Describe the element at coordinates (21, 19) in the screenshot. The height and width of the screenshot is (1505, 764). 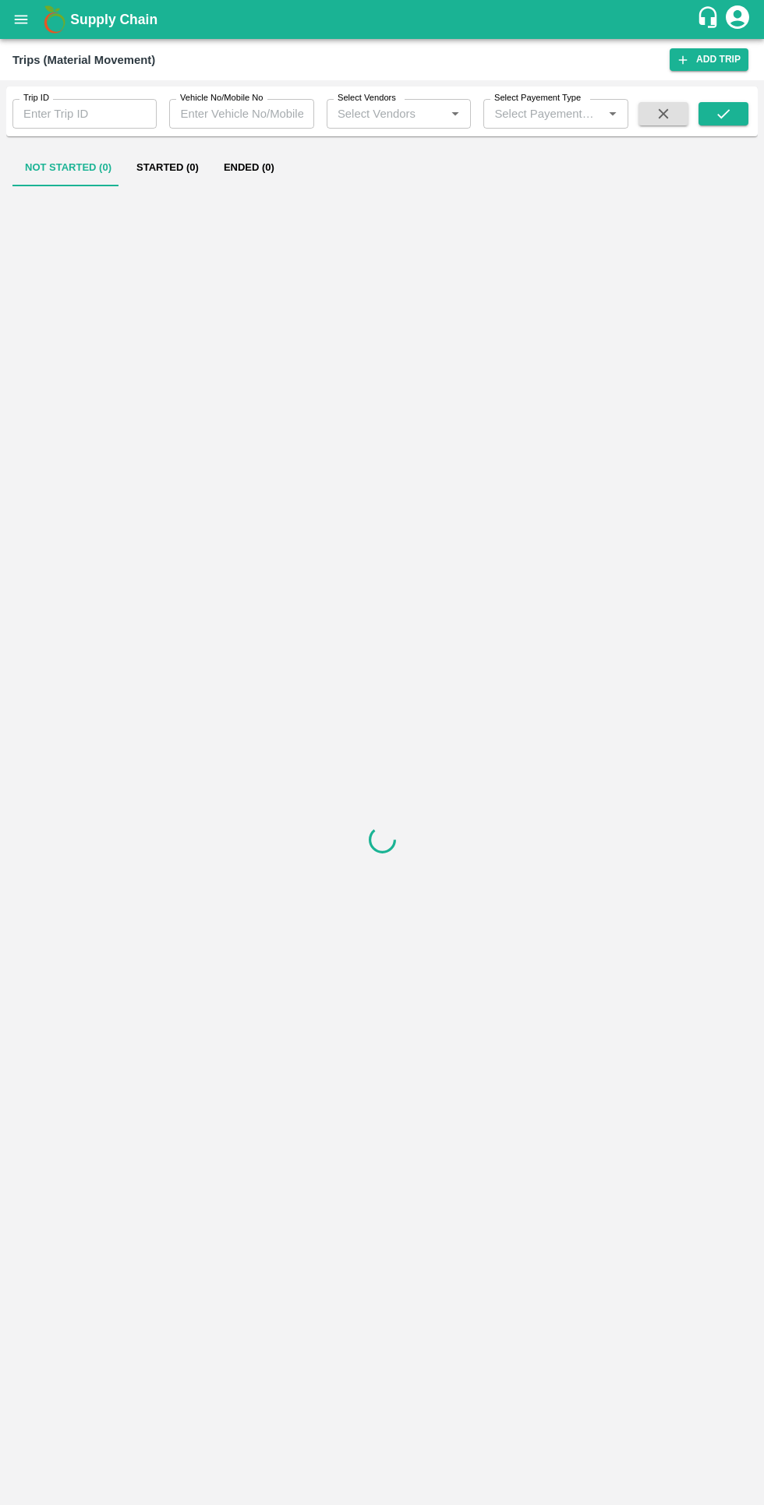
I see `button: open drawer` at that location.